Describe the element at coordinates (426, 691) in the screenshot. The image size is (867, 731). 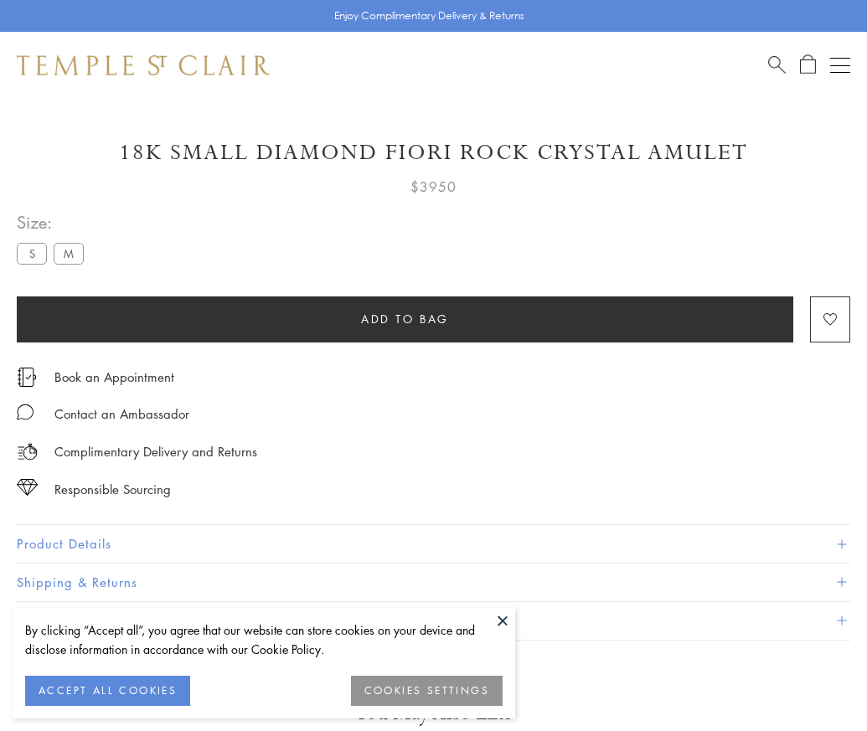
I see `button: COOKIES SETTINGS` at that location.